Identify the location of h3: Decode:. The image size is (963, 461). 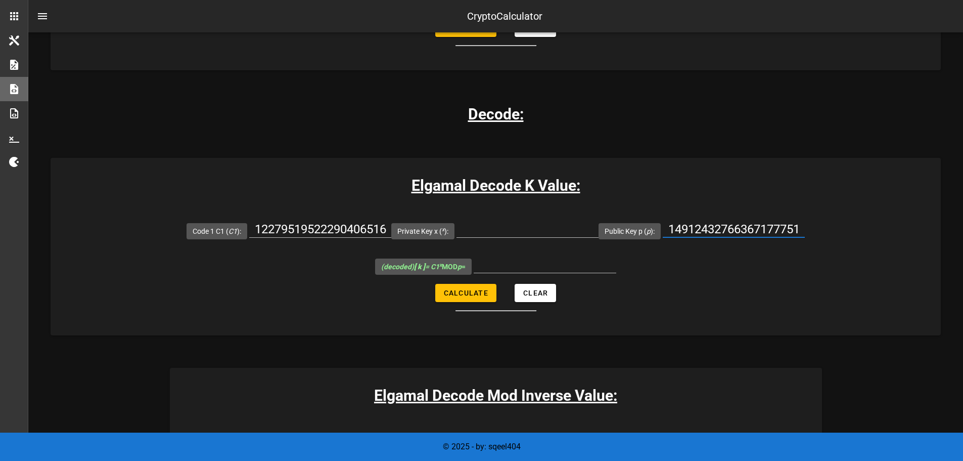
(496, 114).